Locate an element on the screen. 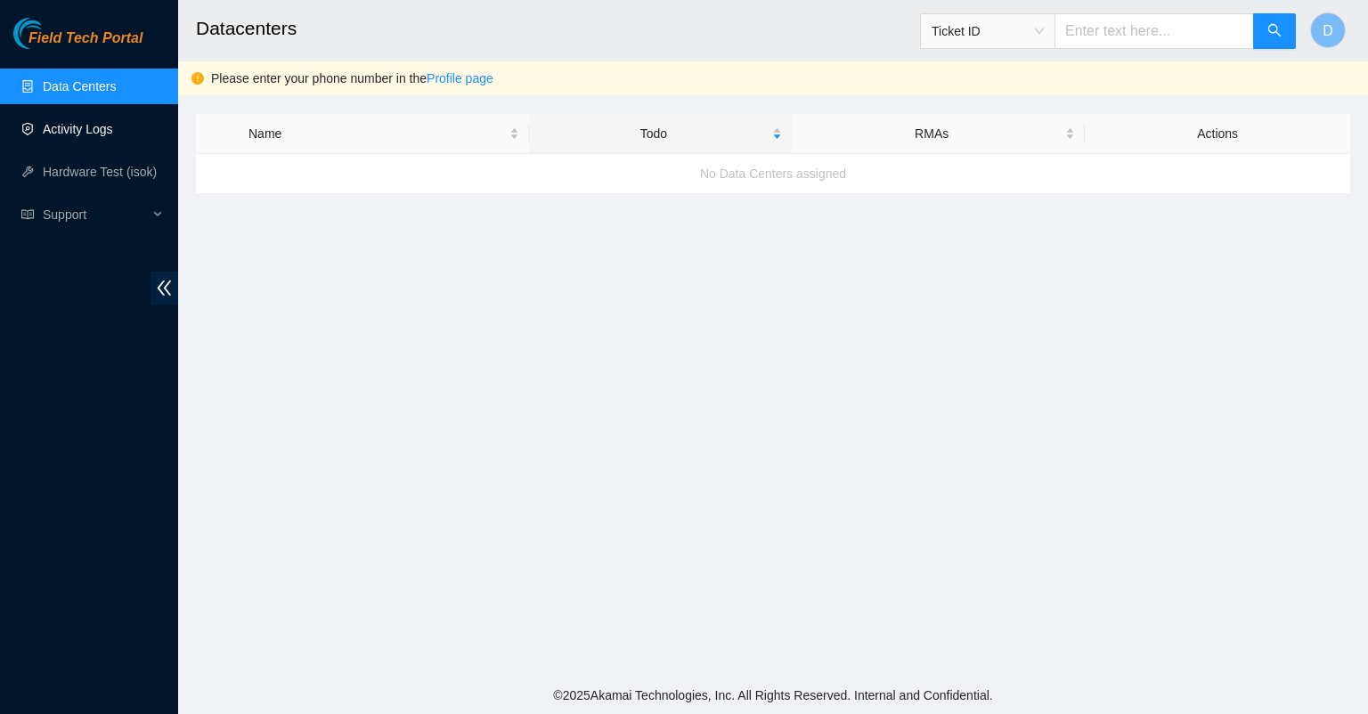 Image resolution: width=1368 pixels, height=714 pixels. div: No Data Centers assigned is located at coordinates (773, 174).